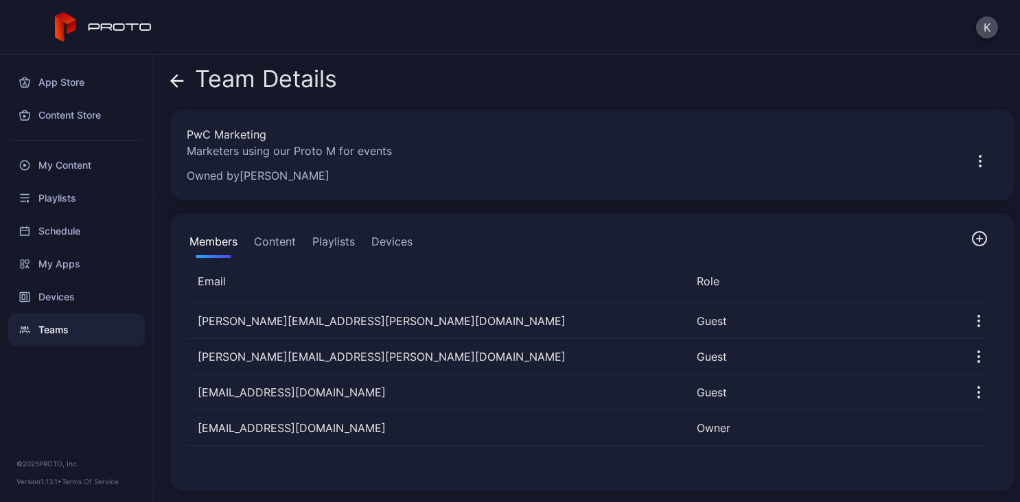  What do you see at coordinates (76, 297) in the screenshot?
I see `div: Devices` at bounding box center [76, 297].